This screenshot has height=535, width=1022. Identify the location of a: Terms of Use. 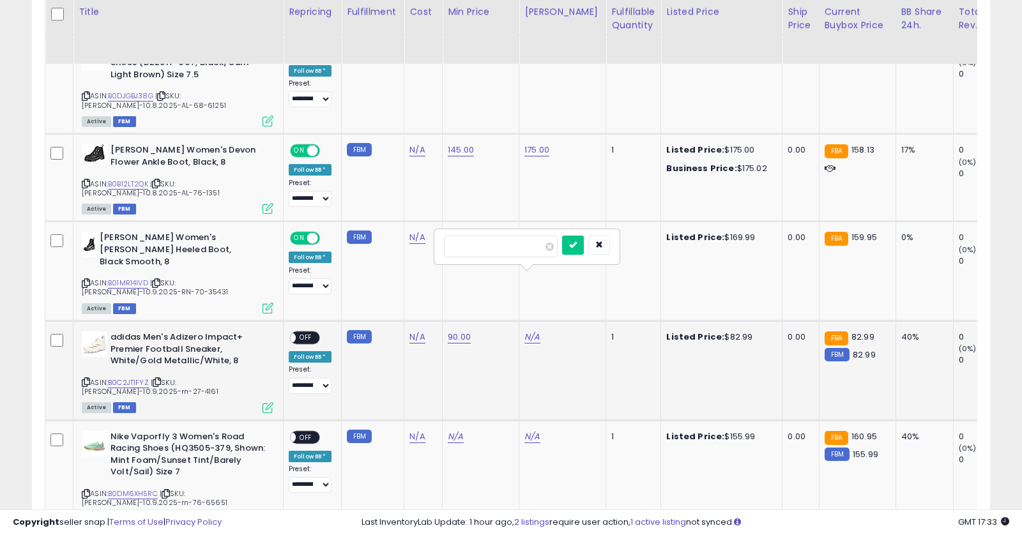
(136, 522).